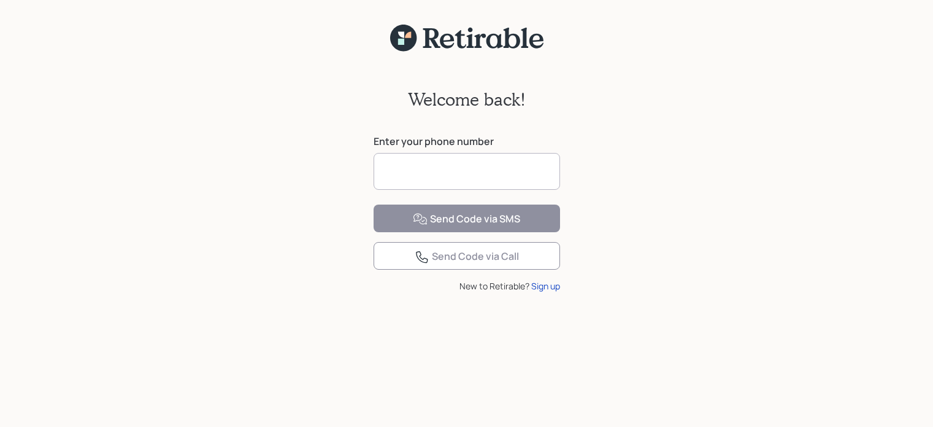 This screenshot has height=427, width=933. I want to click on h2: Welcome back!, so click(467, 99).